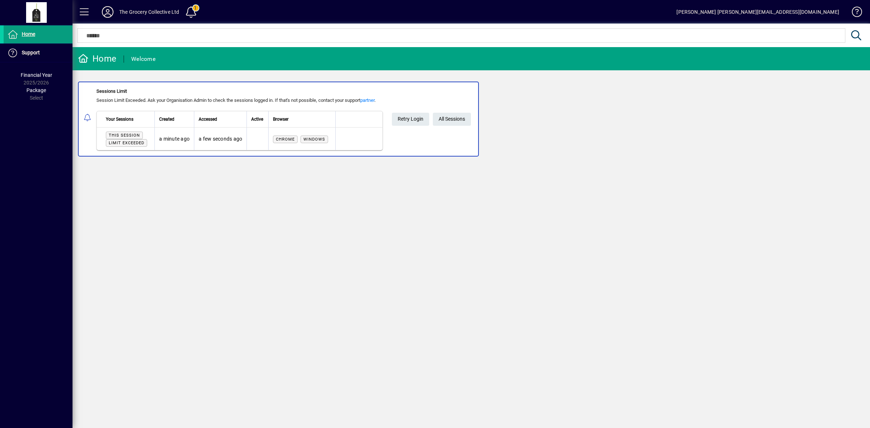 This screenshot has height=428, width=870. What do you see at coordinates (167, 119) in the screenshot?
I see `span: Created` at bounding box center [167, 119].